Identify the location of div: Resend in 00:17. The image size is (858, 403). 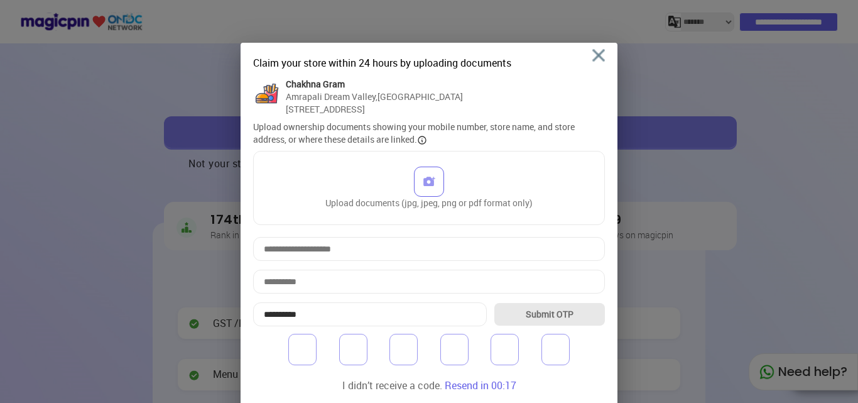
(481, 385).